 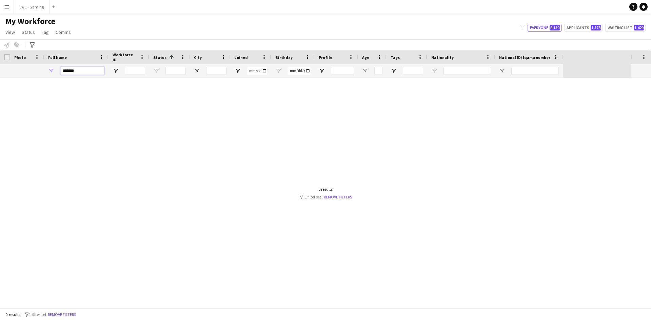 What do you see at coordinates (395, 57) in the screenshot?
I see `span: Tags` at bounding box center [395, 57].